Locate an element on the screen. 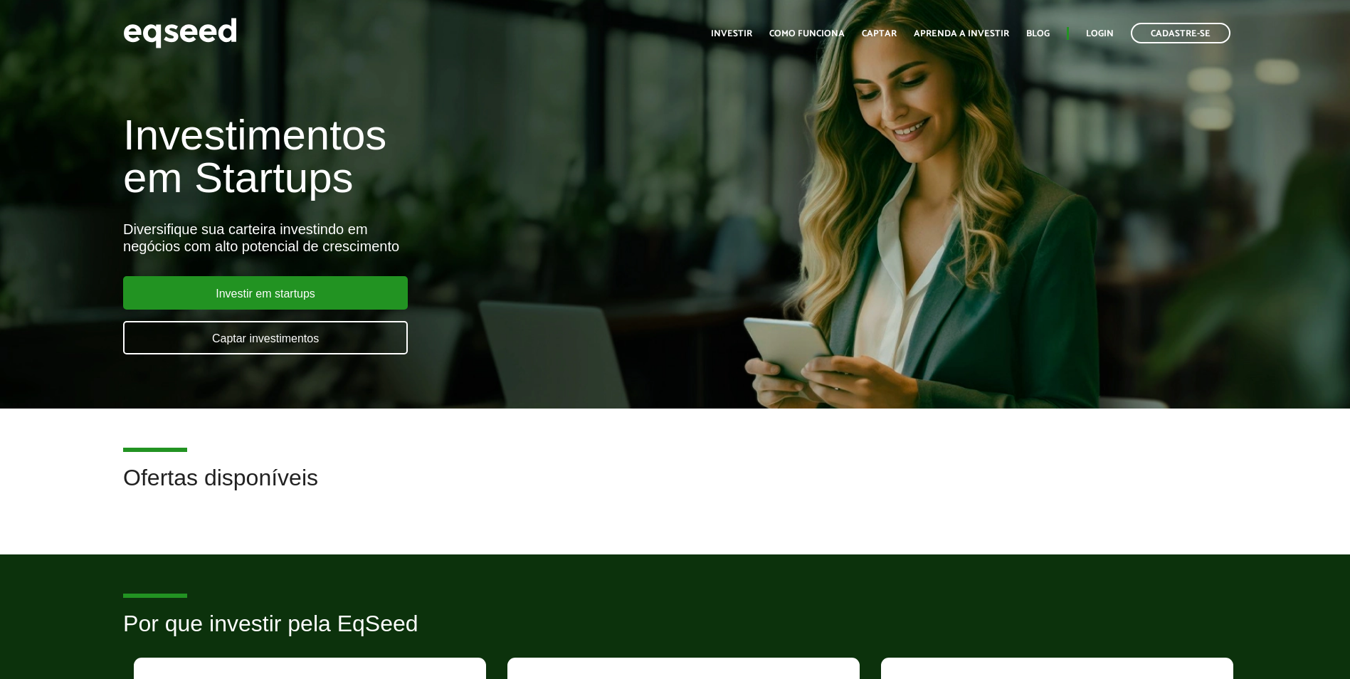 The image size is (1350, 679). a: Aprenda a investir is located at coordinates (961, 33).